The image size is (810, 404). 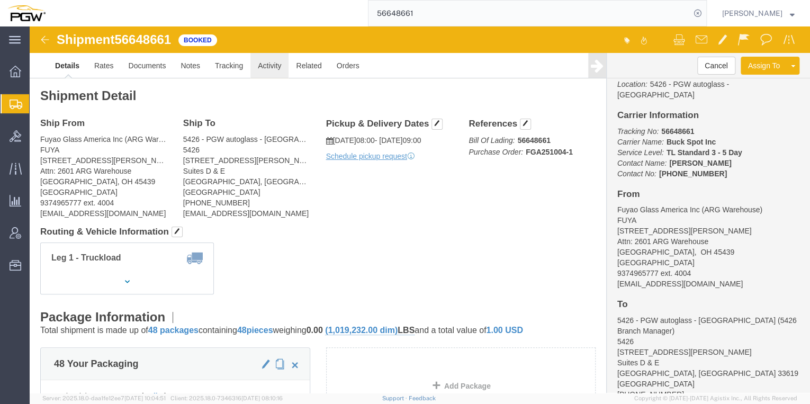 What do you see at coordinates (529, 13) in the screenshot?
I see `input: Search for shipment number, reference number` at bounding box center [529, 13].